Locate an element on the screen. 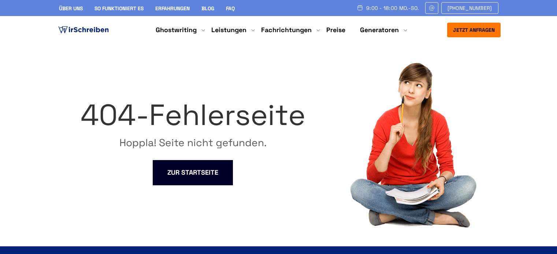  a: Fachrichtungen is located at coordinates (286, 30).